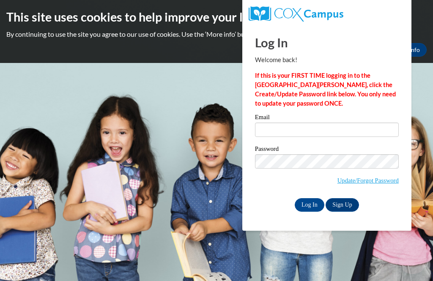 The width and height of the screenshot is (433, 281). I want to click on a: Update/Forgot Password, so click(368, 180).